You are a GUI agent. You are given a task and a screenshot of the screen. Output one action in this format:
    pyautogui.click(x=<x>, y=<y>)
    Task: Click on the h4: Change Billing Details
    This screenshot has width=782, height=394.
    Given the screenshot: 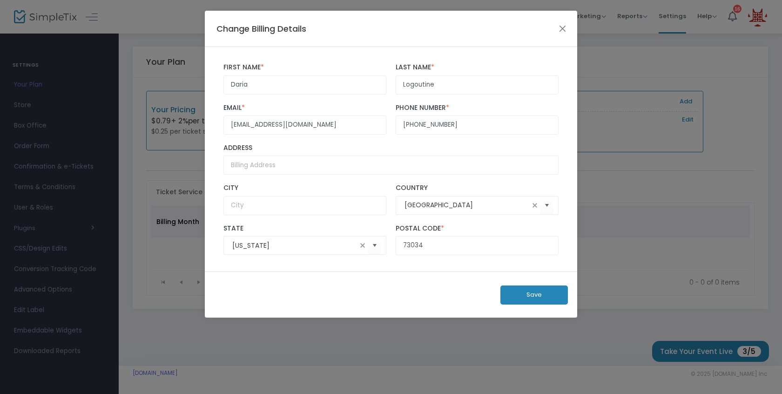 What is the action you would take?
    pyautogui.click(x=261, y=28)
    